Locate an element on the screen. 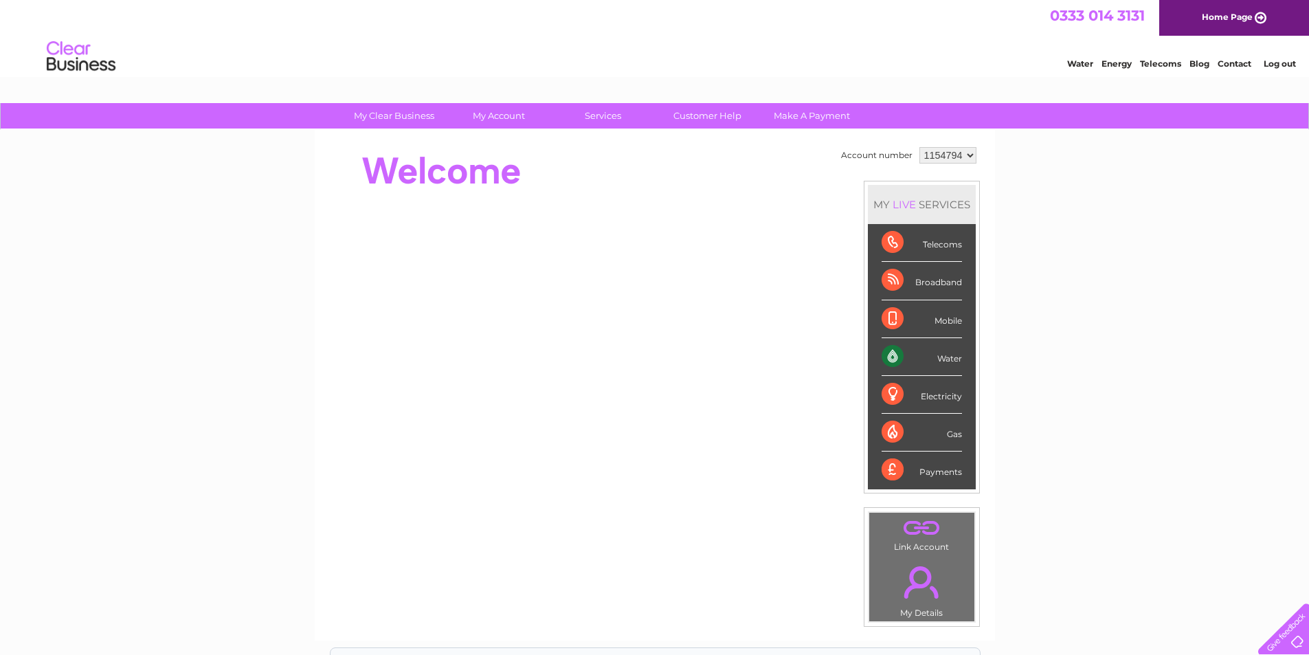 The width and height of the screenshot is (1309, 655). img: logo.png is located at coordinates (81, 56).